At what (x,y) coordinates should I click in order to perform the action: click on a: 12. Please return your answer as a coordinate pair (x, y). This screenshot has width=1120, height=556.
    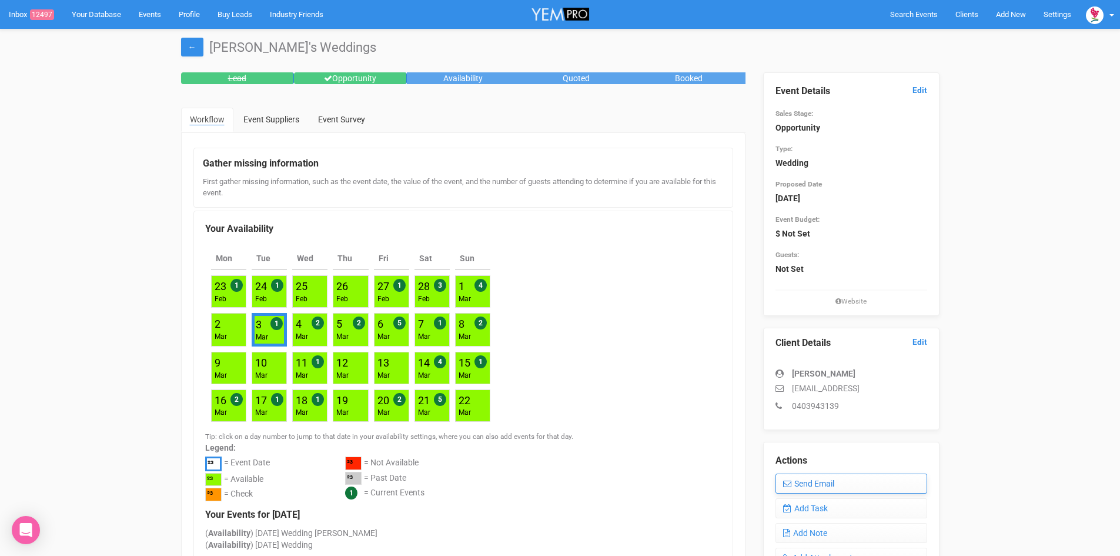
    Looking at the image, I should click on (342, 362).